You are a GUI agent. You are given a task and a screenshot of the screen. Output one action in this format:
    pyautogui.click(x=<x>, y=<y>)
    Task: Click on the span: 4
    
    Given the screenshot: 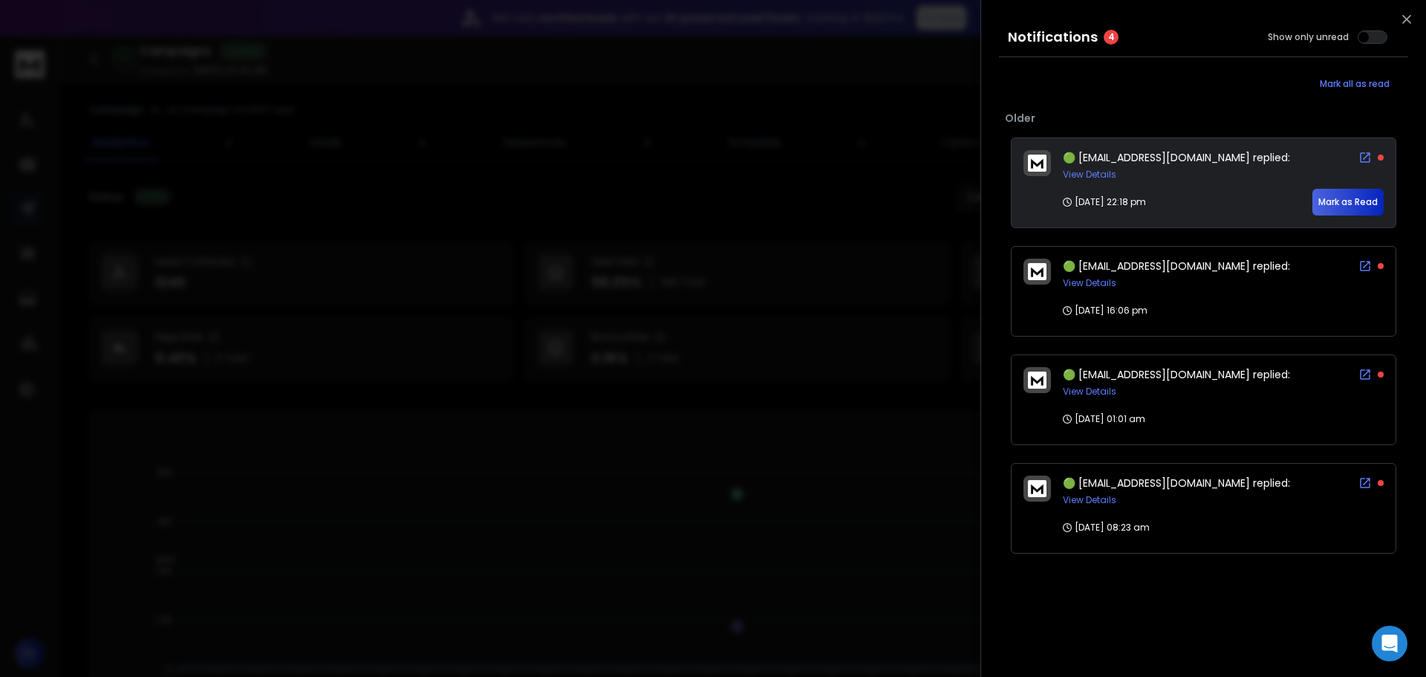 What is the action you would take?
    pyautogui.click(x=1111, y=37)
    